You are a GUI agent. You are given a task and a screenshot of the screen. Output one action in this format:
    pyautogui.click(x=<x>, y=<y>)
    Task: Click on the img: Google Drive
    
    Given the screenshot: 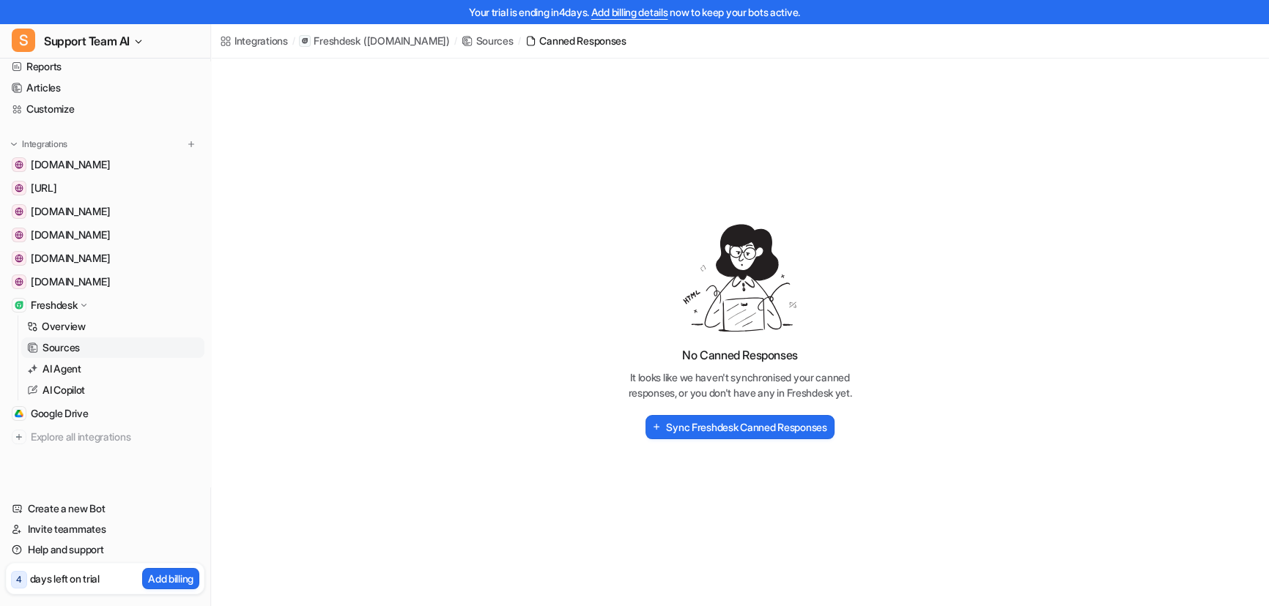 What is the action you would take?
    pyautogui.click(x=19, y=414)
    